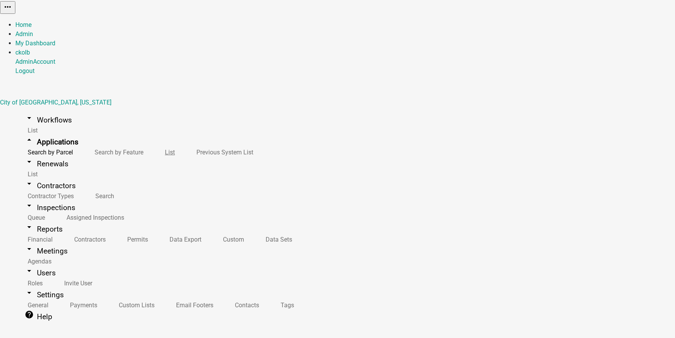  What do you see at coordinates (29, 140) in the screenshot?
I see `i: arrow_drop_up` at bounding box center [29, 140].